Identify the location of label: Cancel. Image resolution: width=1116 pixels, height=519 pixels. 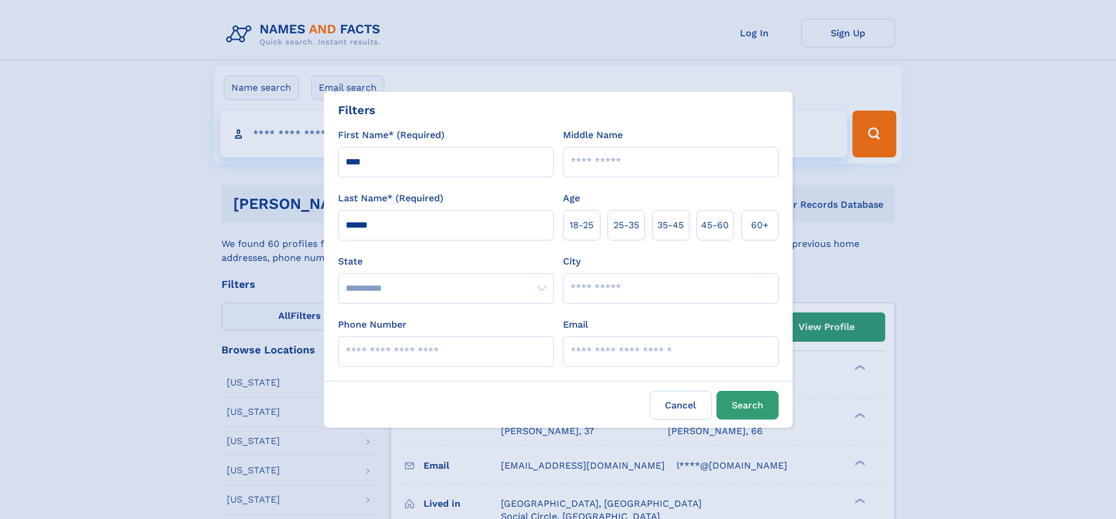
(680, 405).